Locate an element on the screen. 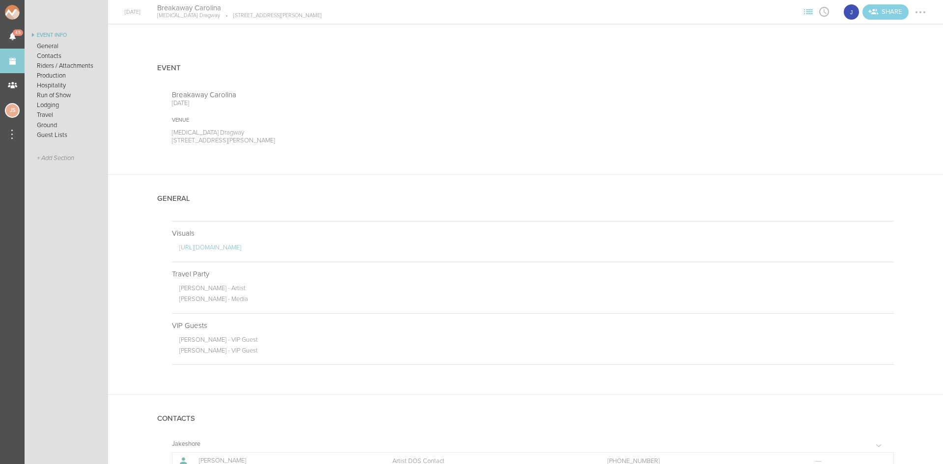 This screenshot has width=943, height=464. a: Riders / Attachments is located at coordinates (66, 66).